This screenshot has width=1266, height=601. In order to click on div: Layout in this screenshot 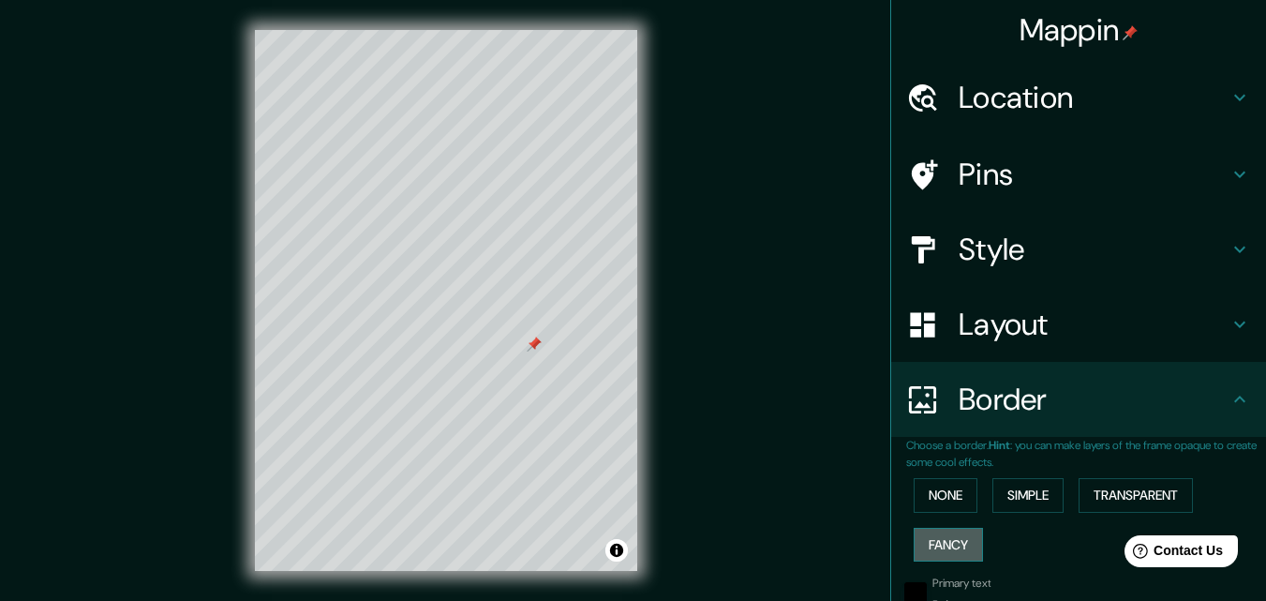, I will do `click(1079, 324)`.